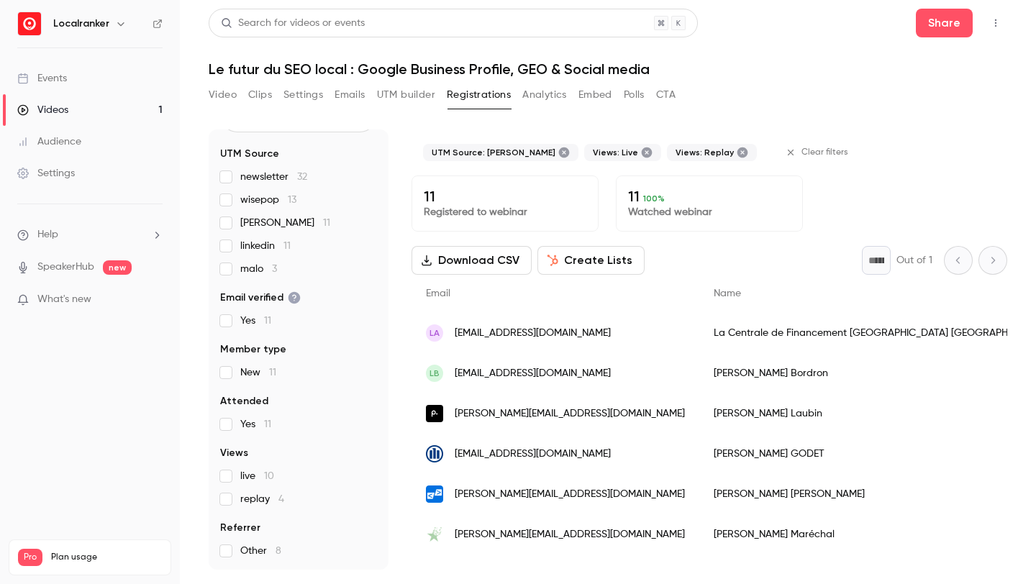 This screenshot has height=584, width=1036. Describe the element at coordinates (30, 558) in the screenshot. I see `span: Pro` at that location.